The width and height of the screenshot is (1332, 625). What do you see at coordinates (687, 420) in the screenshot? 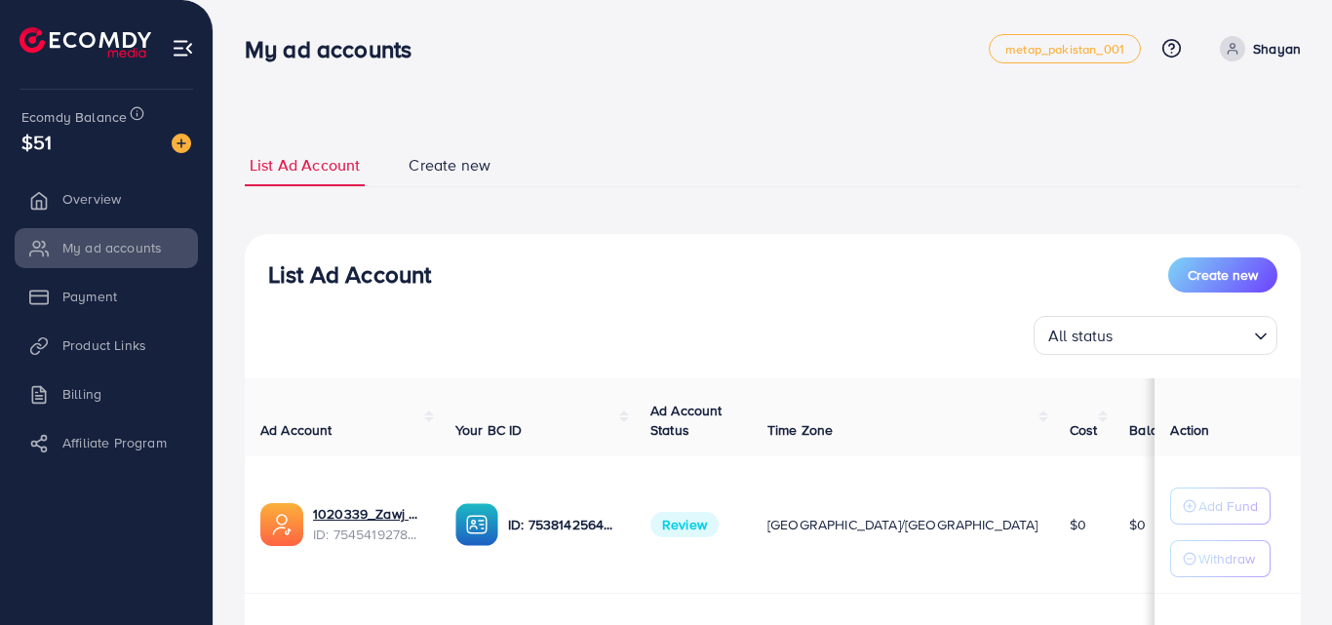
I see `span: Ad Account Status` at bounding box center [687, 420].